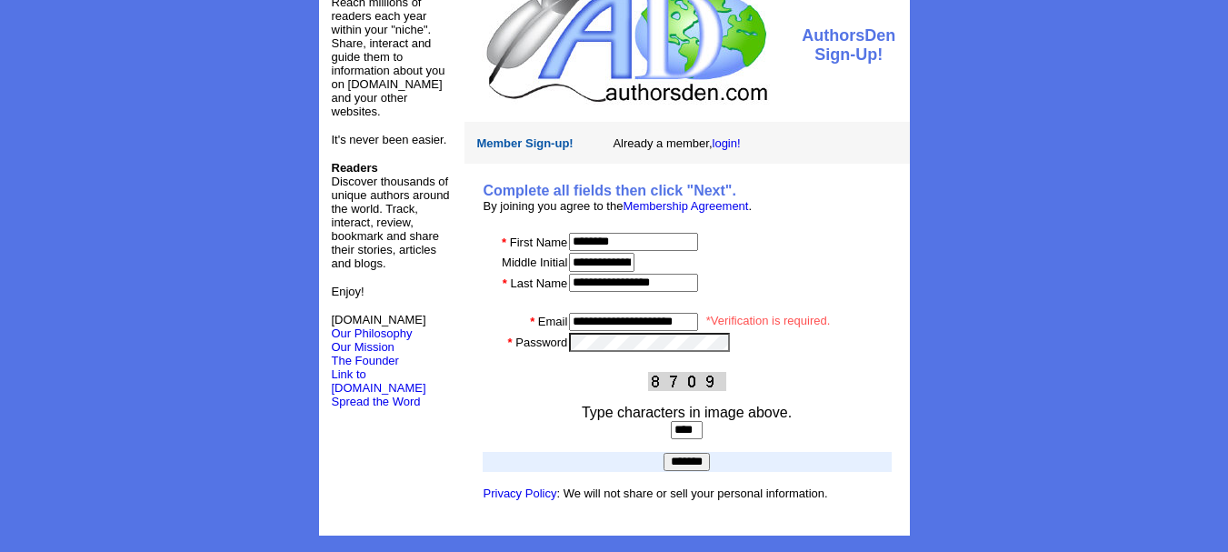 Image resolution: width=1228 pixels, height=552 pixels. I want to click on font: Spread the Word, so click(376, 401).